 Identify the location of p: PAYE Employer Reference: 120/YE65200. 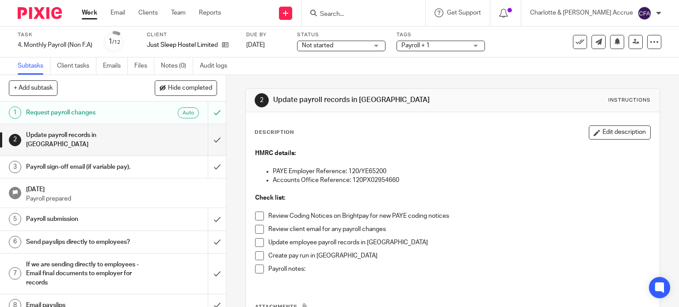
(461, 171).